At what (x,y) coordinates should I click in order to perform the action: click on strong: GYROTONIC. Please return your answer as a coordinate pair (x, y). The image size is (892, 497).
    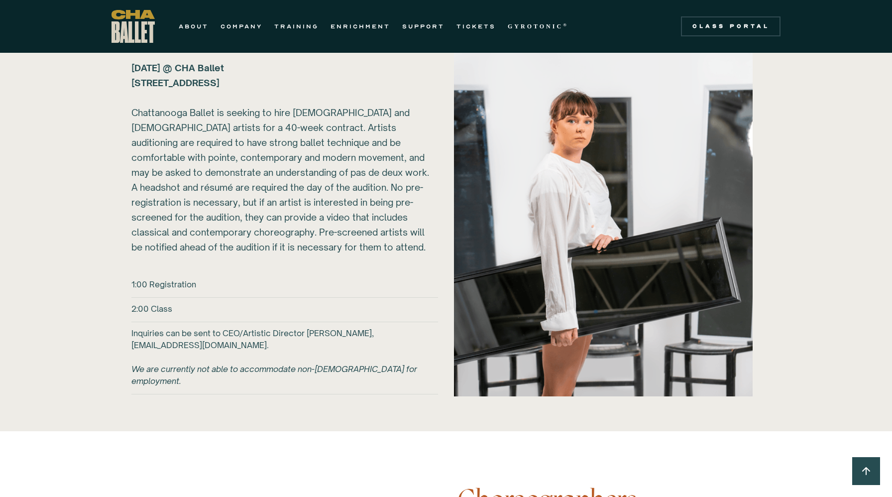
    Looking at the image, I should click on (535, 26).